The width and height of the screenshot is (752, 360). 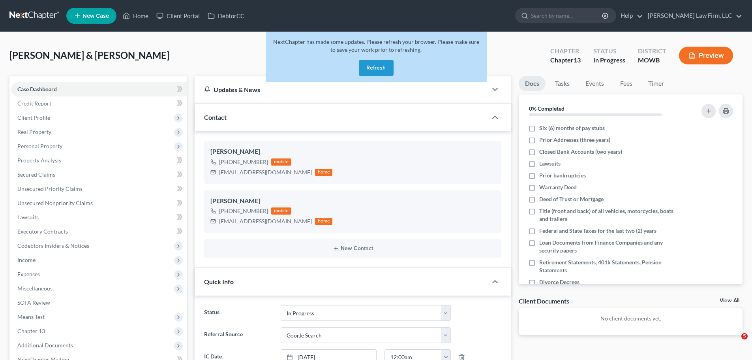 What do you see at coordinates (37, 89) in the screenshot?
I see `span: Case Dashboard` at bounding box center [37, 89].